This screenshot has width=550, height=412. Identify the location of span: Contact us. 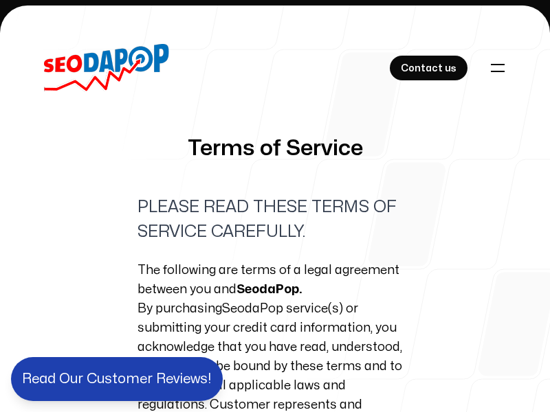
(428, 69).